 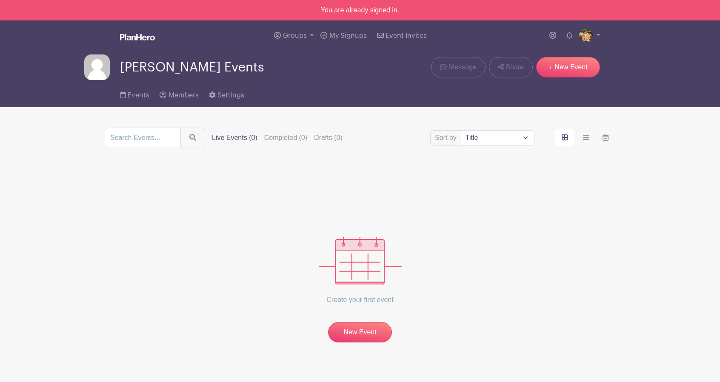 What do you see at coordinates (458, 67) in the screenshot?
I see `a: Message` at bounding box center [458, 67].